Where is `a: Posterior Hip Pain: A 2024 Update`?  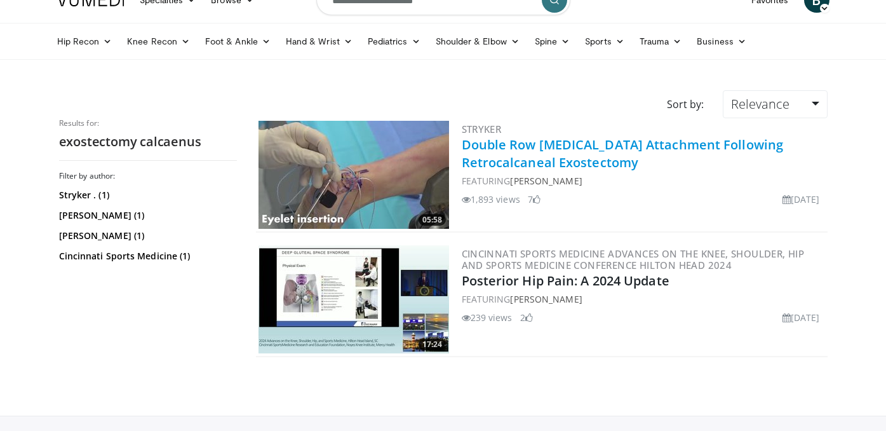
a: Posterior Hip Pain: A 2024 Update is located at coordinates (565, 280).